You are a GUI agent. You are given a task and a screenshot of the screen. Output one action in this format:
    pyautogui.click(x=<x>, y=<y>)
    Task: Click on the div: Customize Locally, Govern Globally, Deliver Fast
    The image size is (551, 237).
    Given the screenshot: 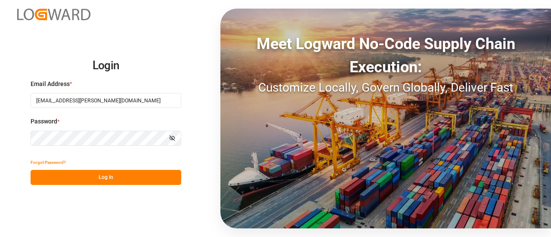 What is the action you would take?
    pyautogui.click(x=386, y=88)
    